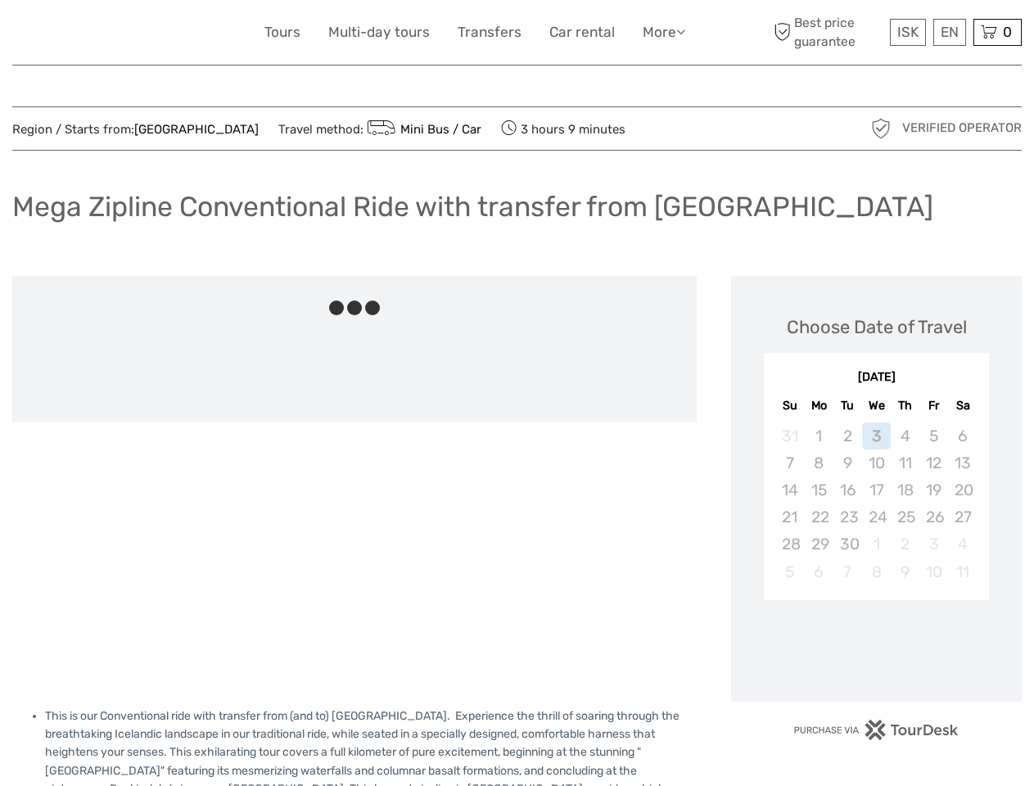 The image size is (1034, 786). I want to click on span: ISK, so click(908, 32).